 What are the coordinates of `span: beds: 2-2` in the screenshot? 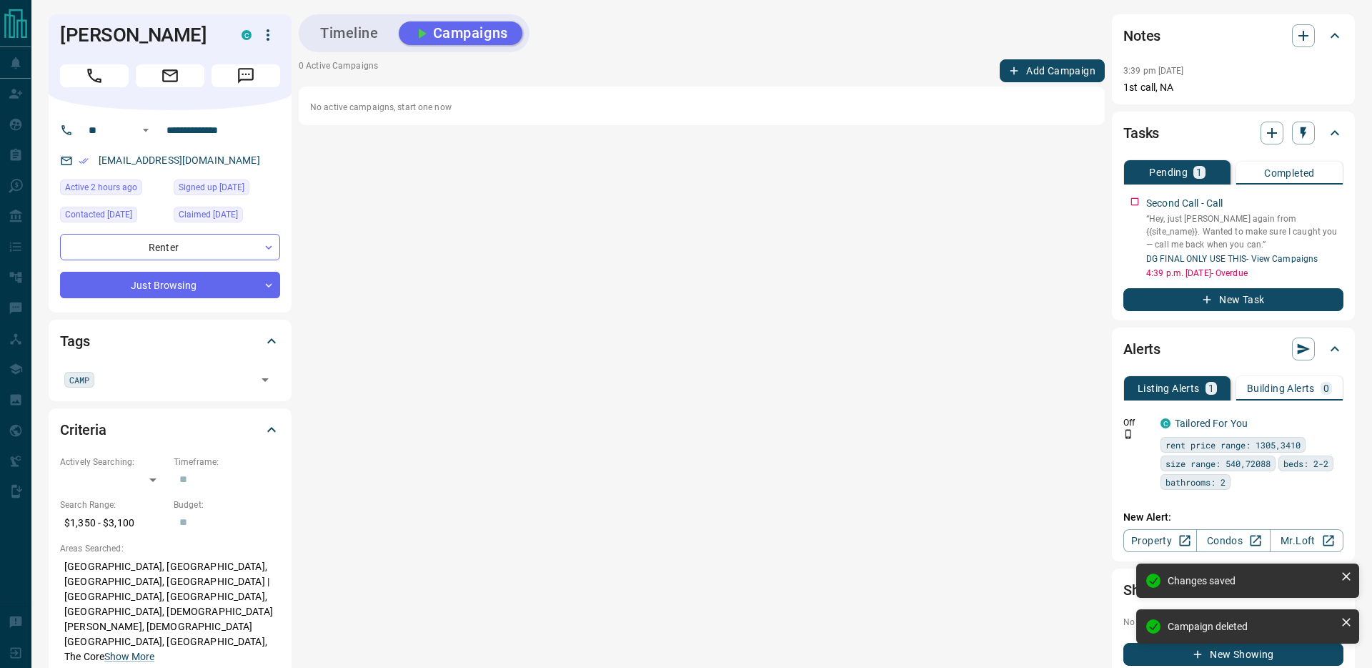 It's located at (1306, 463).